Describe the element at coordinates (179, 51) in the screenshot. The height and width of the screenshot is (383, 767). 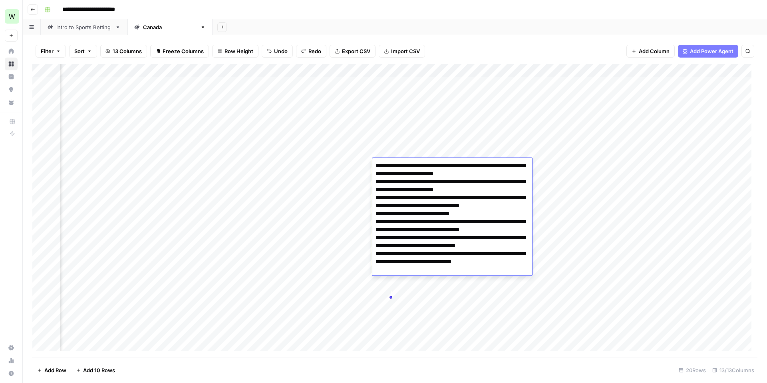
I see `button: Freeze Columns` at that location.